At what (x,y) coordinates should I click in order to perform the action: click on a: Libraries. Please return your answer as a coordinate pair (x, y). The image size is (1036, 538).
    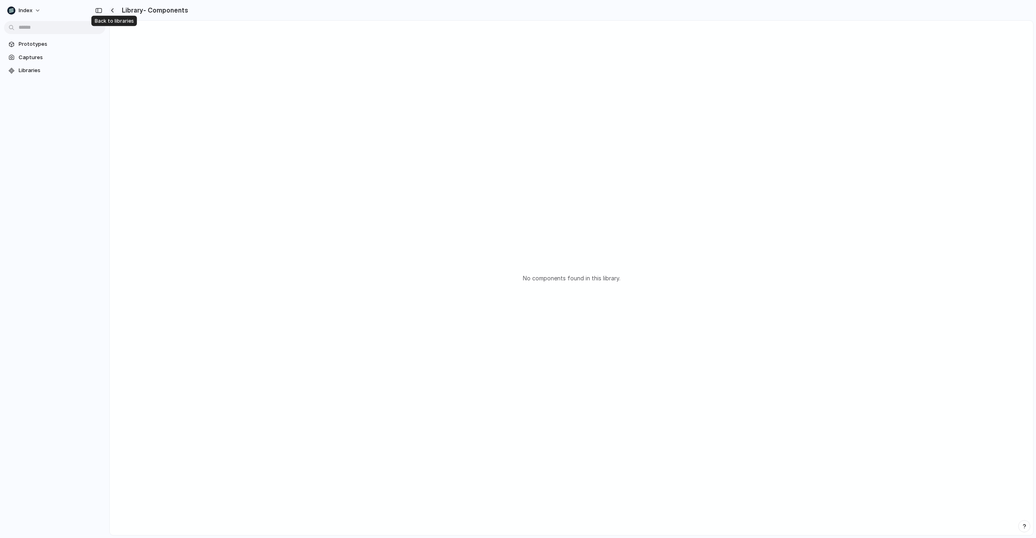
    Looking at the image, I should click on (55, 70).